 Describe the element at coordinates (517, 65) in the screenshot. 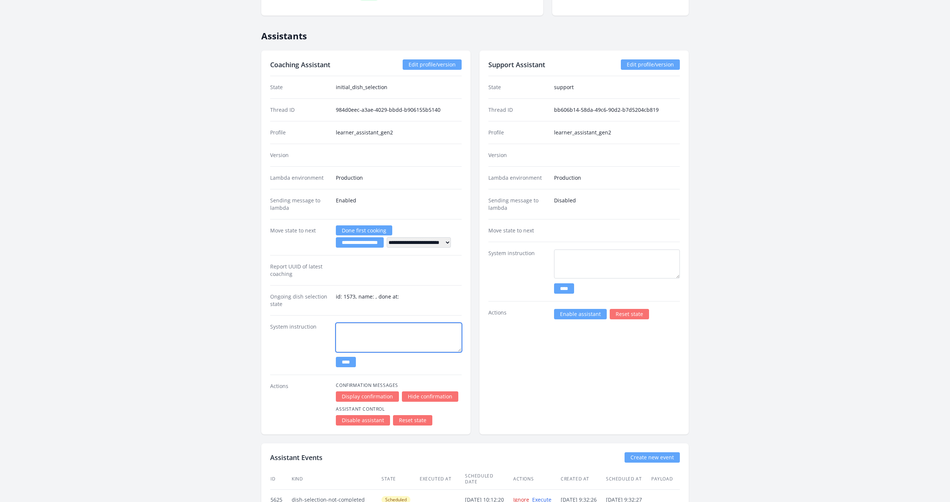

I see `h2: Support Assistant` at that location.